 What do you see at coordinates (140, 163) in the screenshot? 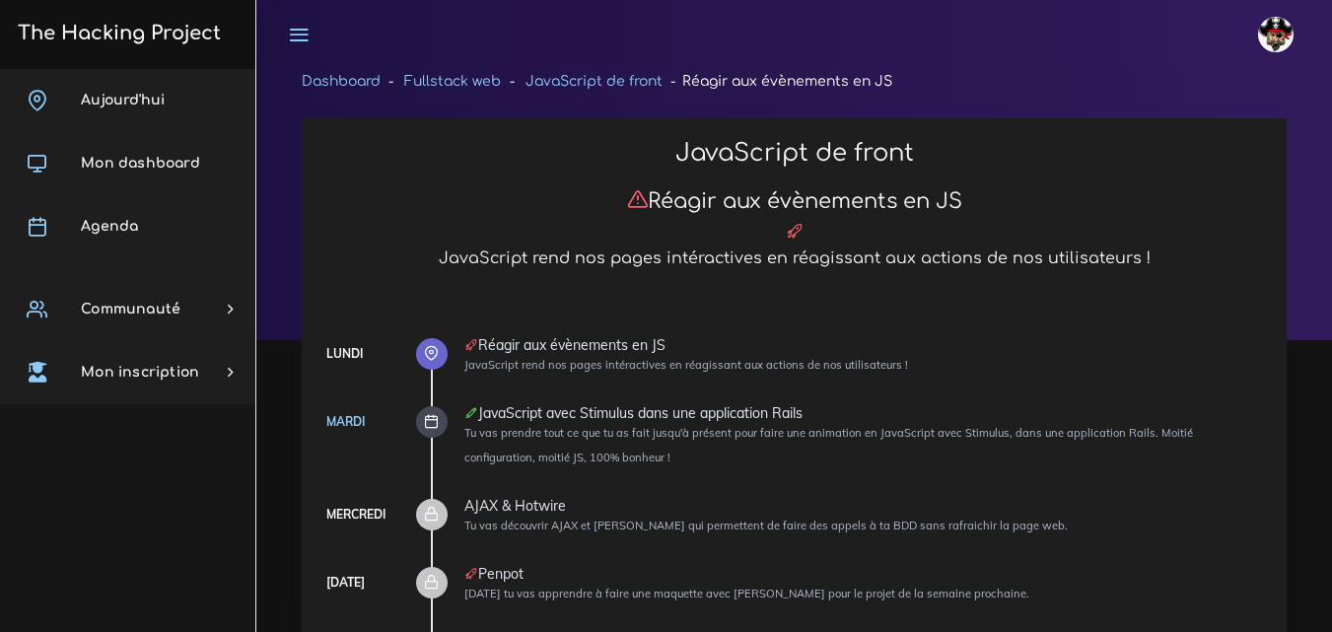
I see `span: Mon dashboard` at bounding box center [140, 163].